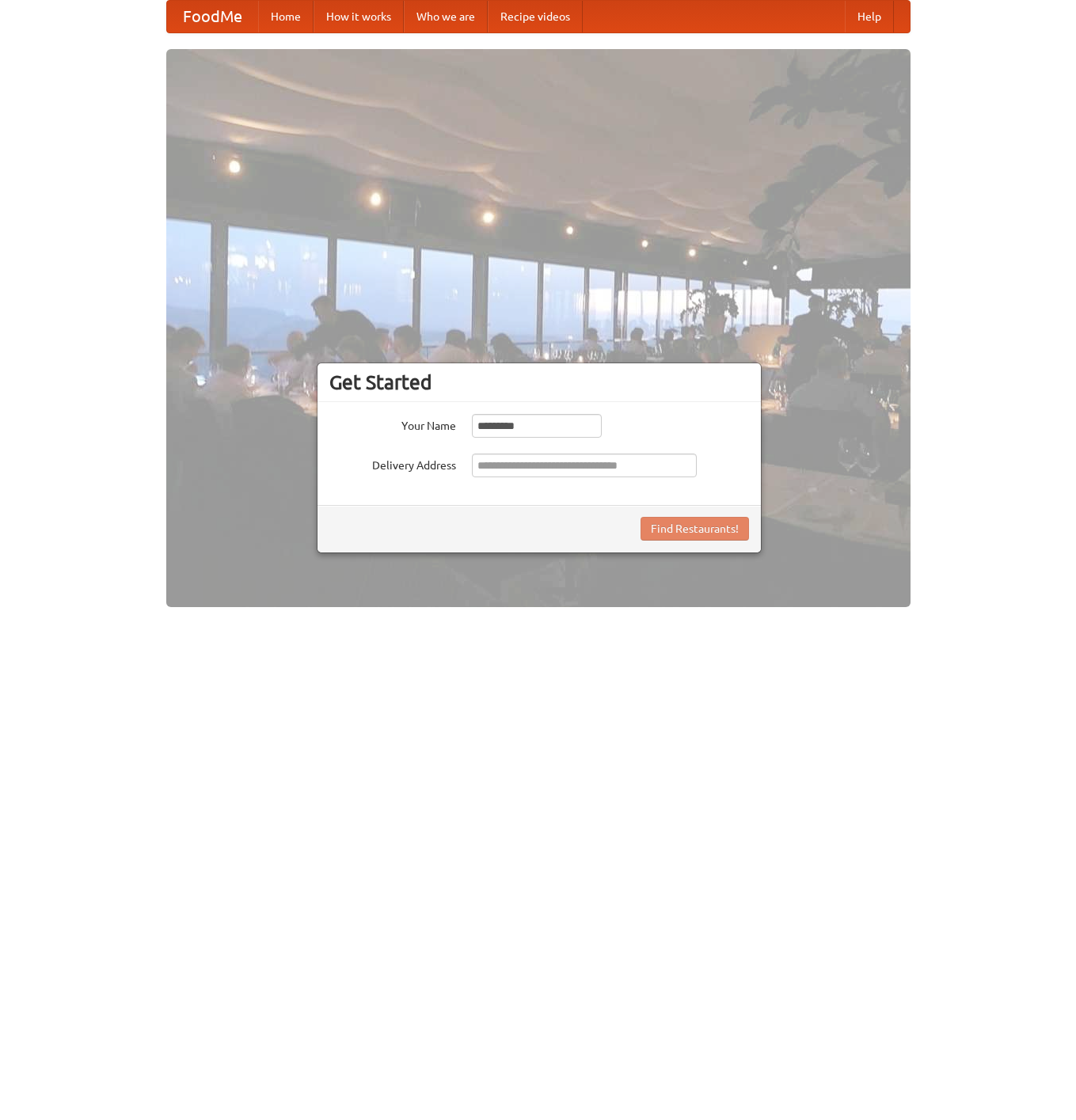  Describe the element at coordinates (869, 17) in the screenshot. I see `a: Help` at that location.